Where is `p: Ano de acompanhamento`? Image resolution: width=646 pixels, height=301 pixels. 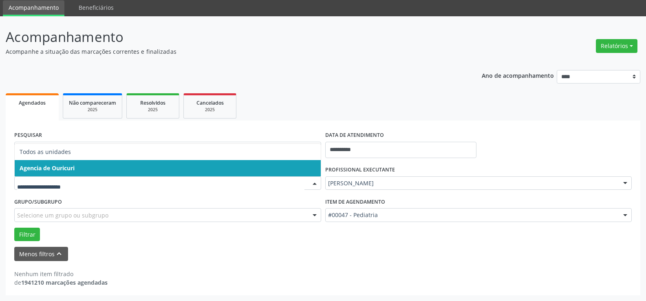 p: Ano de acompanhamento is located at coordinates (518, 75).